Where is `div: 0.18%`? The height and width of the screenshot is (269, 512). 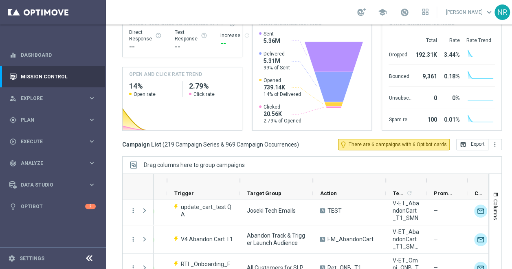 div: 0.18% is located at coordinates (450, 75).